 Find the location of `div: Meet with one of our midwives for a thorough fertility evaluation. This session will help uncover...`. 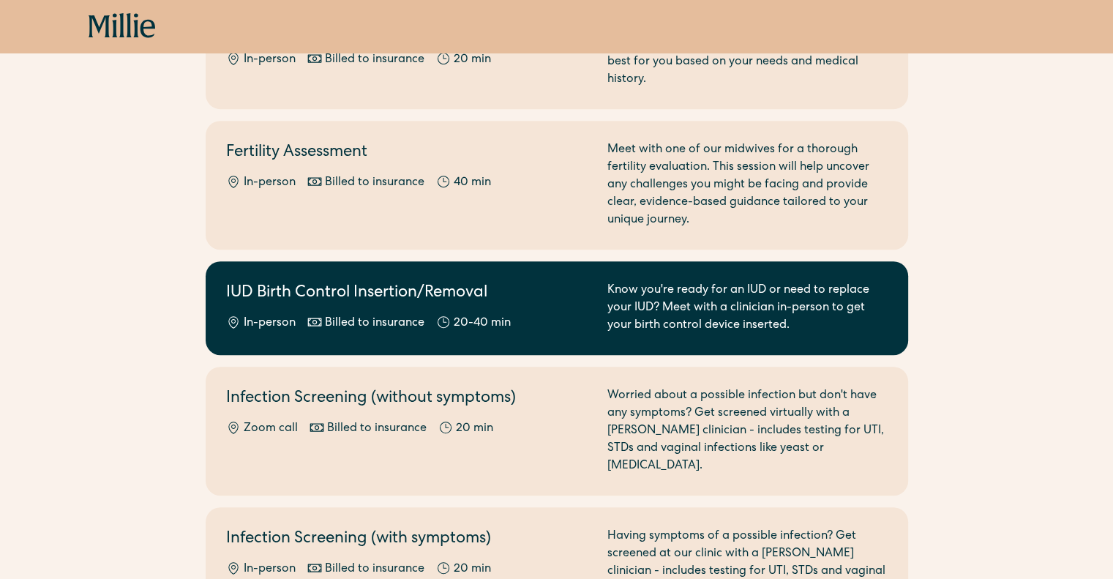

div: Meet with one of our midwives for a thorough fertility evaluation. This session will help uncover... is located at coordinates (747, 185).